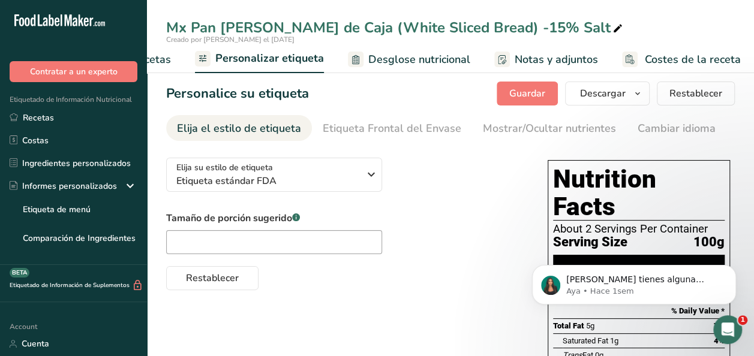  I want to click on span: Personalizar etiqueta, so click(269, 58).